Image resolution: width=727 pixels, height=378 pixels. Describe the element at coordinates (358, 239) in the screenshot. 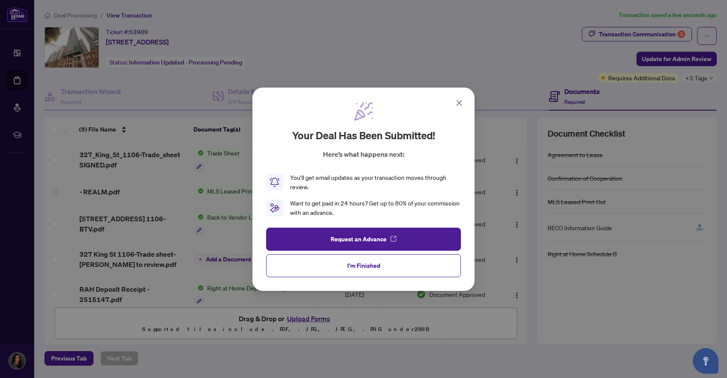

I see `span: Request an Advance` at that location.